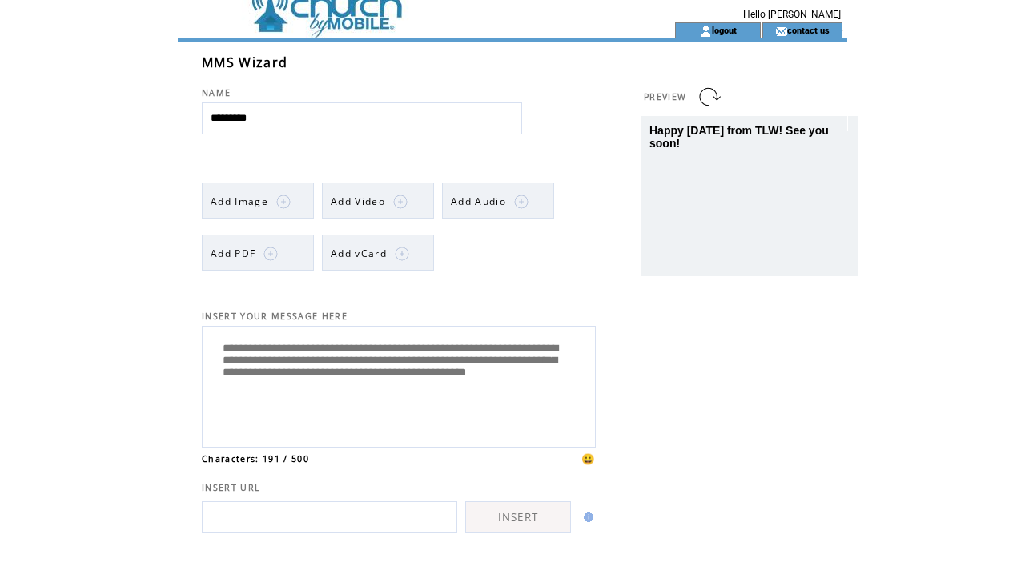 This screenshot has width=1025, height=570. What do you see at coordinates (255, 459) in the screenshot?
I see `span: Characters: 191 / 500` at bounding box center [255, 459].